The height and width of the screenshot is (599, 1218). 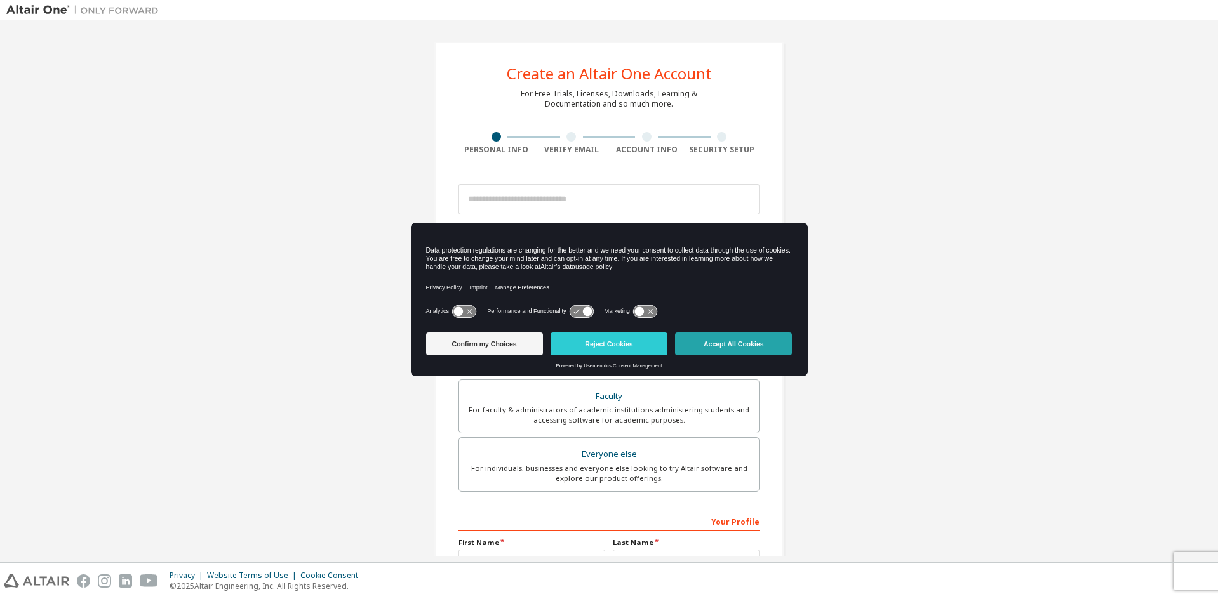 I want to click on img: linkedin.svg, so click(x=125, y=581).